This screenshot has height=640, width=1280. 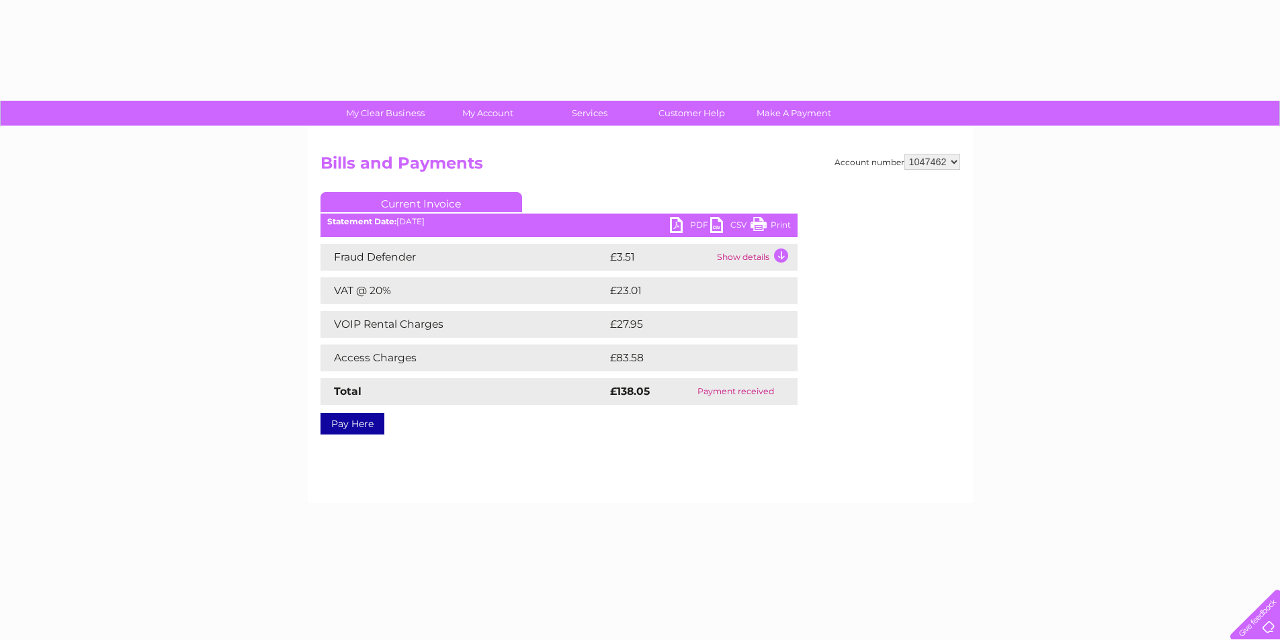 What do you see at coordinates (755, 257) in the screenshot?
I see `td: Show details` at bounding box center [755, 257].